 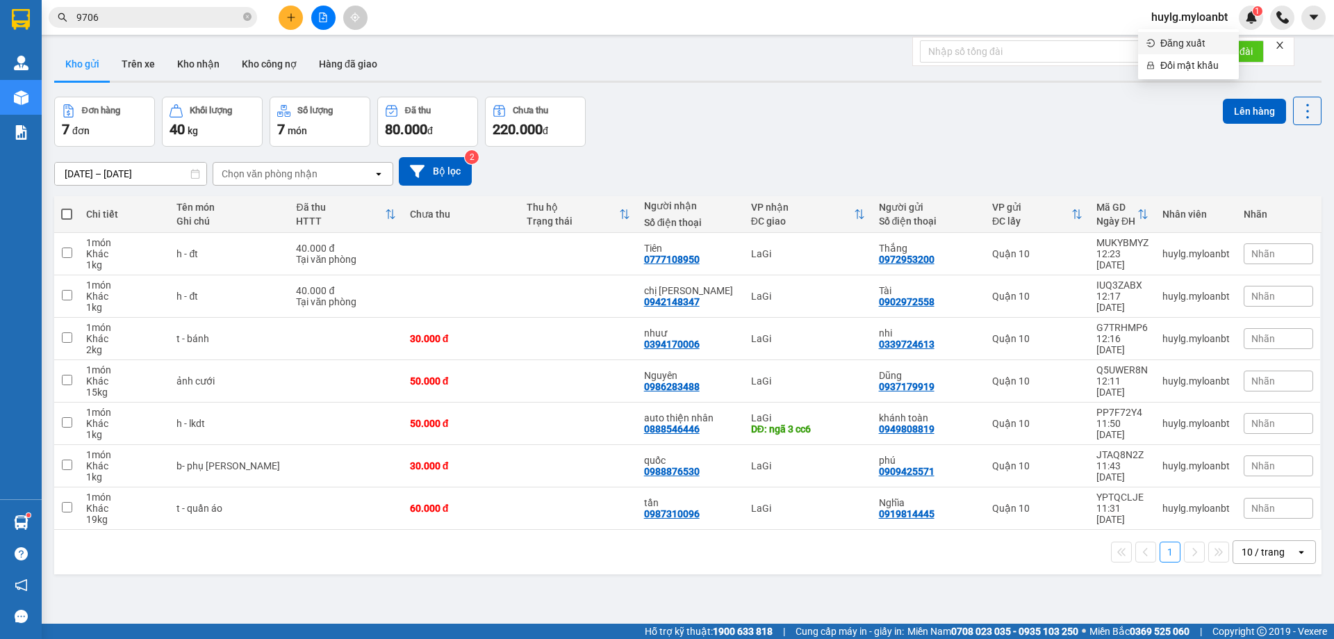 I want to click on div: Số điện thoại, so click(x=691, y=222).